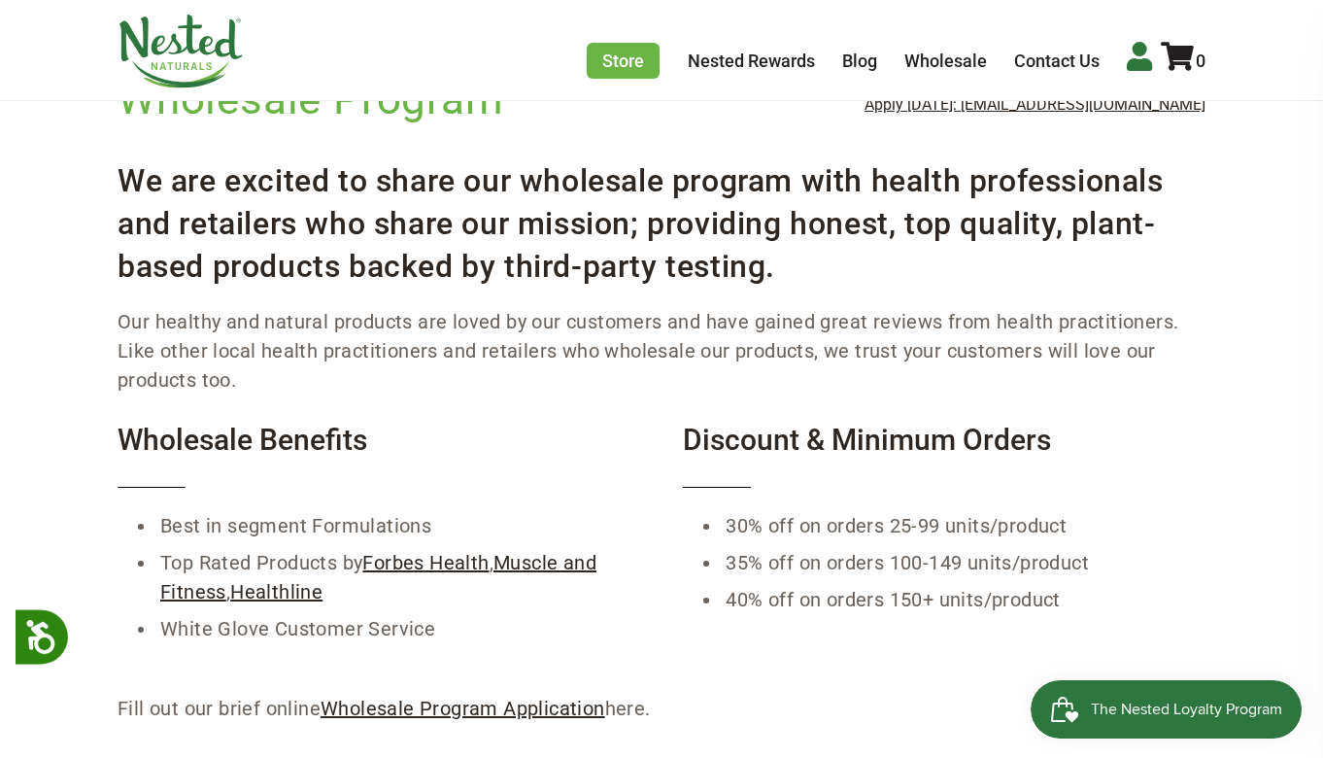  I want to click on li: 40% off on orders 150+ units/product, so click(963, 599).